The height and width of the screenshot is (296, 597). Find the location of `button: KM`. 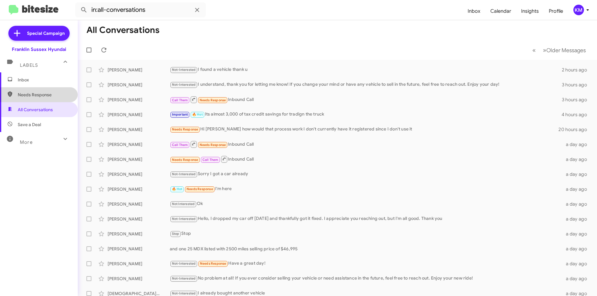

button: KM is located at coordinates (579, 10).